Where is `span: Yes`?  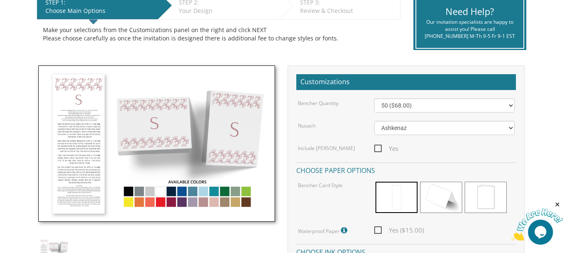 span: Yes is located at coordinates (386, 148).